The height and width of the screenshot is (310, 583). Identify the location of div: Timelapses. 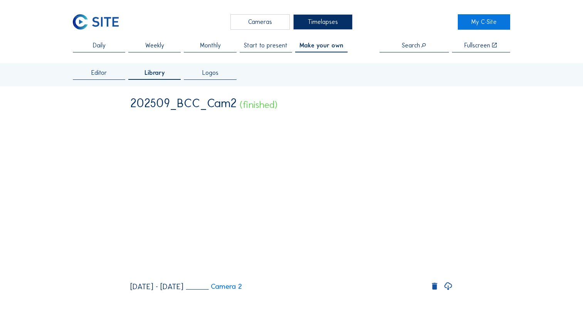
(323, 22).